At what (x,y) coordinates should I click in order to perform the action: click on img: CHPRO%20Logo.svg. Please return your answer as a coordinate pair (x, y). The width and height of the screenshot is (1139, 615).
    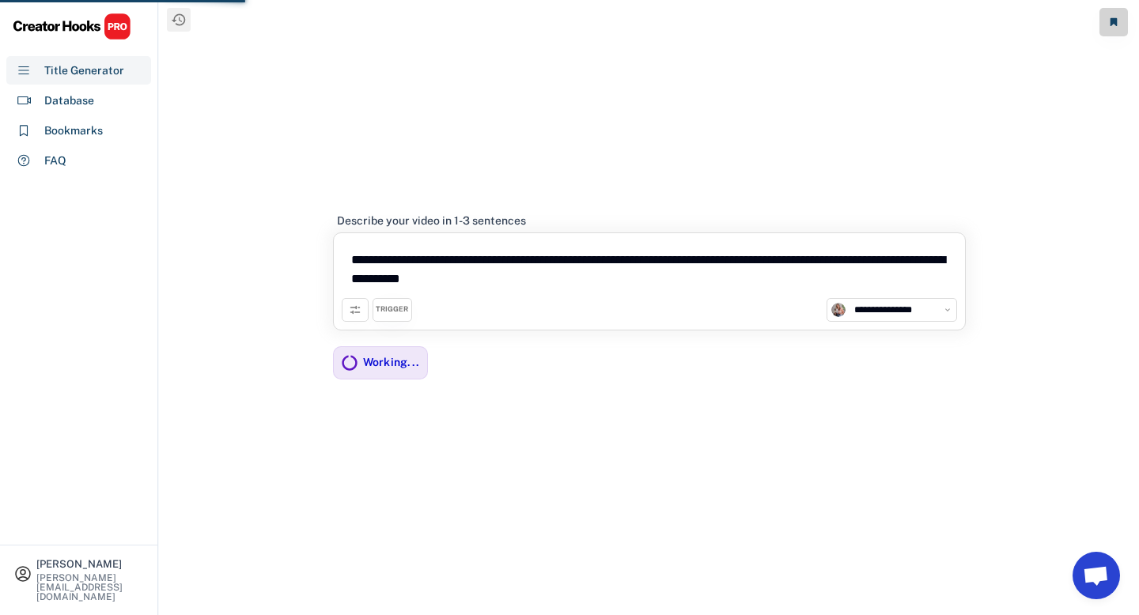
    Looking at the image, I should click on (72, 26).